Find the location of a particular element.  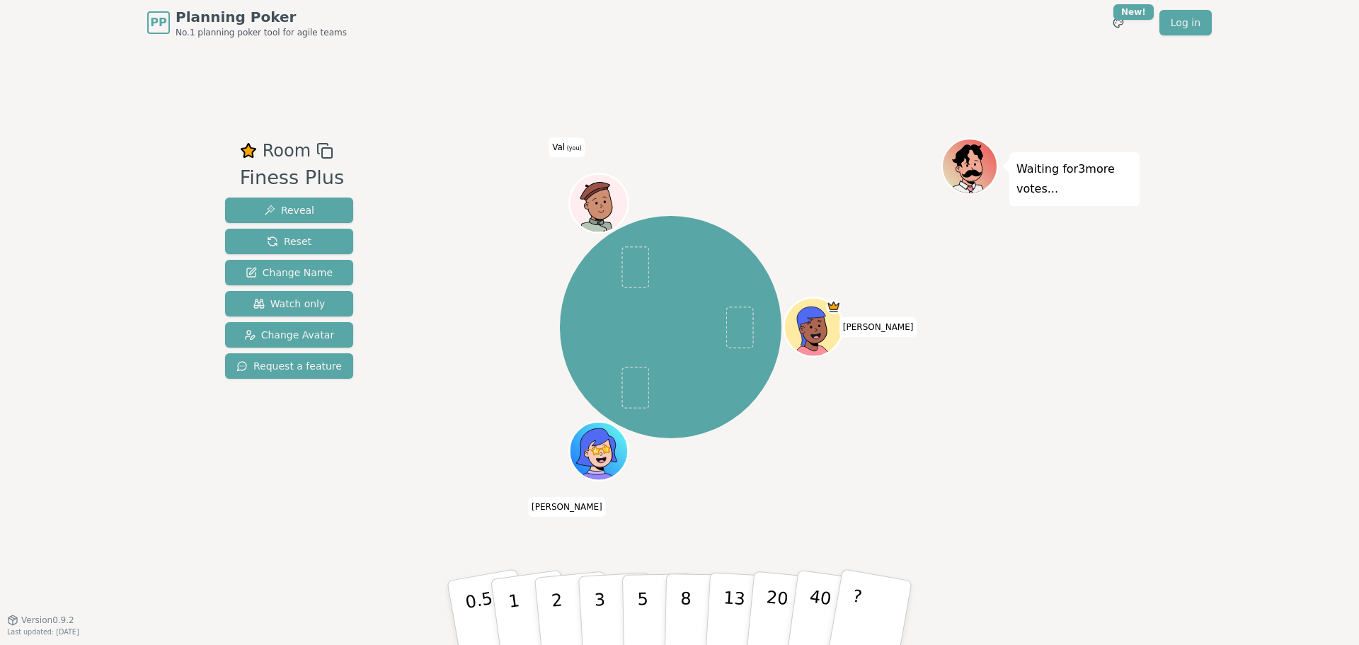

span: Version 0.9.2 is located at coordinates (47, 620).